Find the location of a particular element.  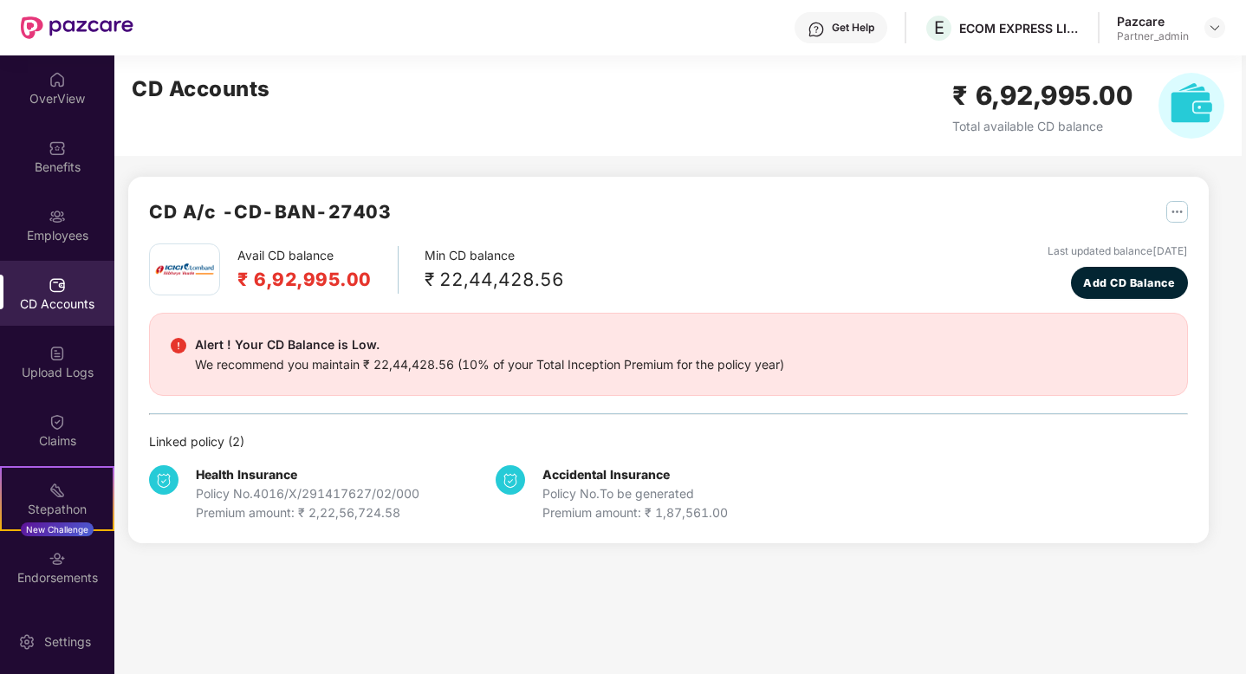

img: svg+xml;base64,PHN2ZyBpZD0iSGVscC0zMngzMiIgeG1sbnM9Imh0dHA6Ly93d3cudzMub3JnLzIwMDAvc3ZnIiB3aWR0aD... is located at coordinates (816, 29).